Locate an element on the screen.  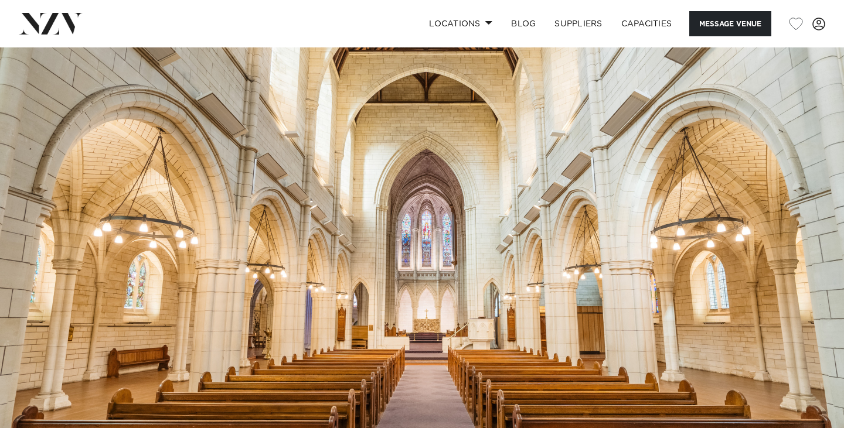
button: Message Venue is located at coordinates (730, 23).